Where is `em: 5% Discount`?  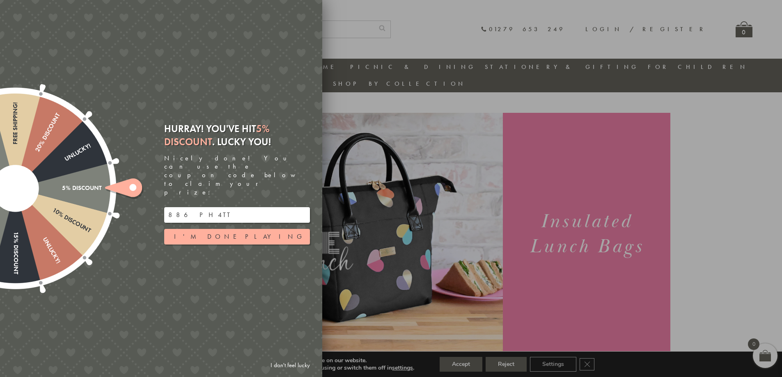 em: 5% Discount is located at coordinates (217, 135).